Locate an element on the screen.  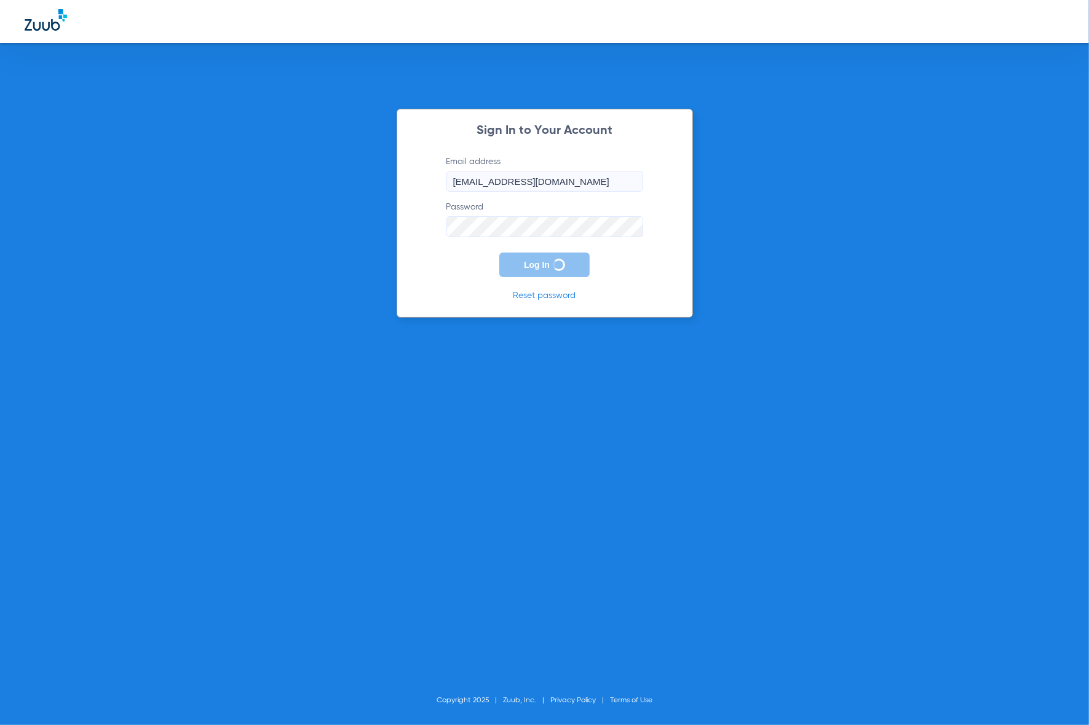
a: Privacy Policy is located at coordinates (573, 701).